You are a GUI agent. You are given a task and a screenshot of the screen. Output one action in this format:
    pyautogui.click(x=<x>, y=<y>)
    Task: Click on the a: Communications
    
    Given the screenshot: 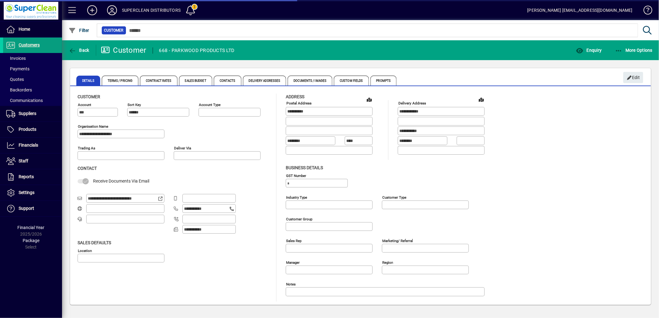 What is the action you would take?
    pyautogui.click(x=33, y=101)
    